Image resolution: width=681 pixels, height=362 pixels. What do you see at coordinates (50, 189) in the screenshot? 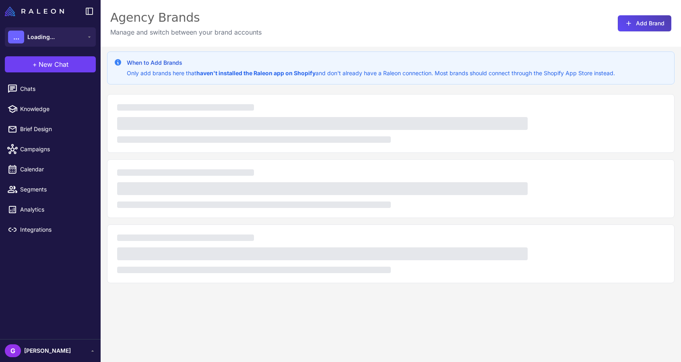
I see `a: Segments` at bounding box center [50, 189].